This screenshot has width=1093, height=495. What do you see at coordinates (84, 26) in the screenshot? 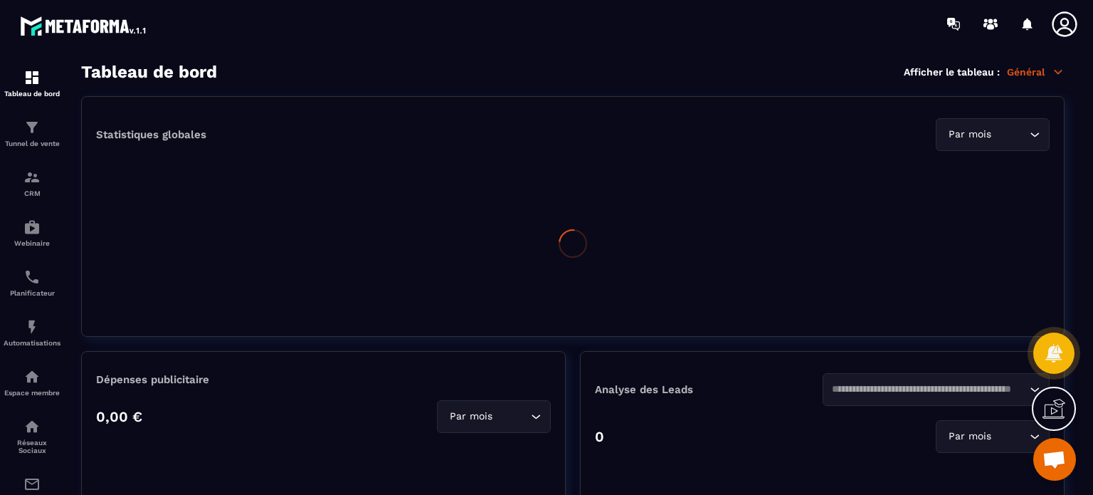
I see `img: logo` at bounding box center [84, 26].